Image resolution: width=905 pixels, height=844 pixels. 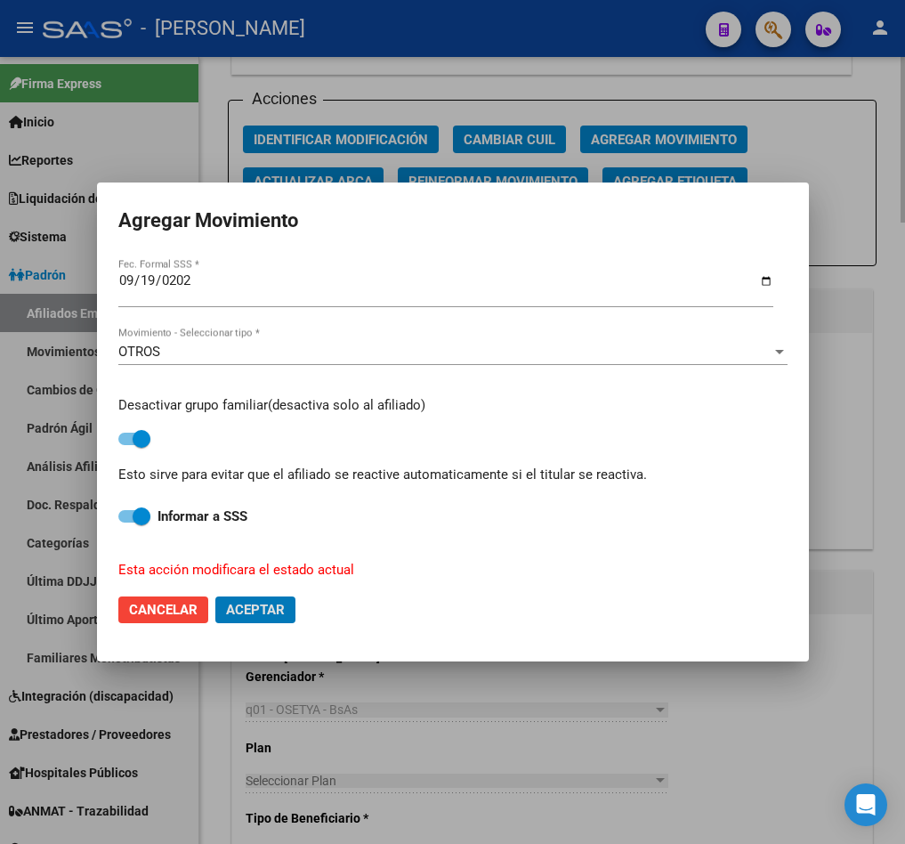 What do you see at coordinates (163, 610) in the screenshot?
I see `button: Cancelar` at bounding box center [163, 610].